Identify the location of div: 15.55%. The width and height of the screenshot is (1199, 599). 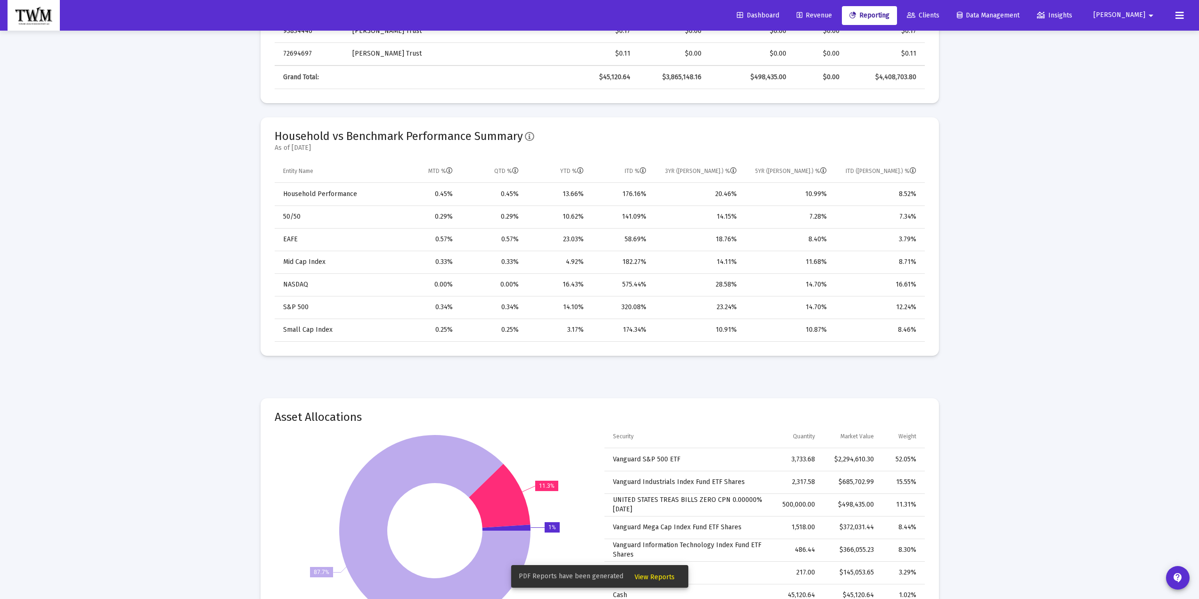
(902, 482).